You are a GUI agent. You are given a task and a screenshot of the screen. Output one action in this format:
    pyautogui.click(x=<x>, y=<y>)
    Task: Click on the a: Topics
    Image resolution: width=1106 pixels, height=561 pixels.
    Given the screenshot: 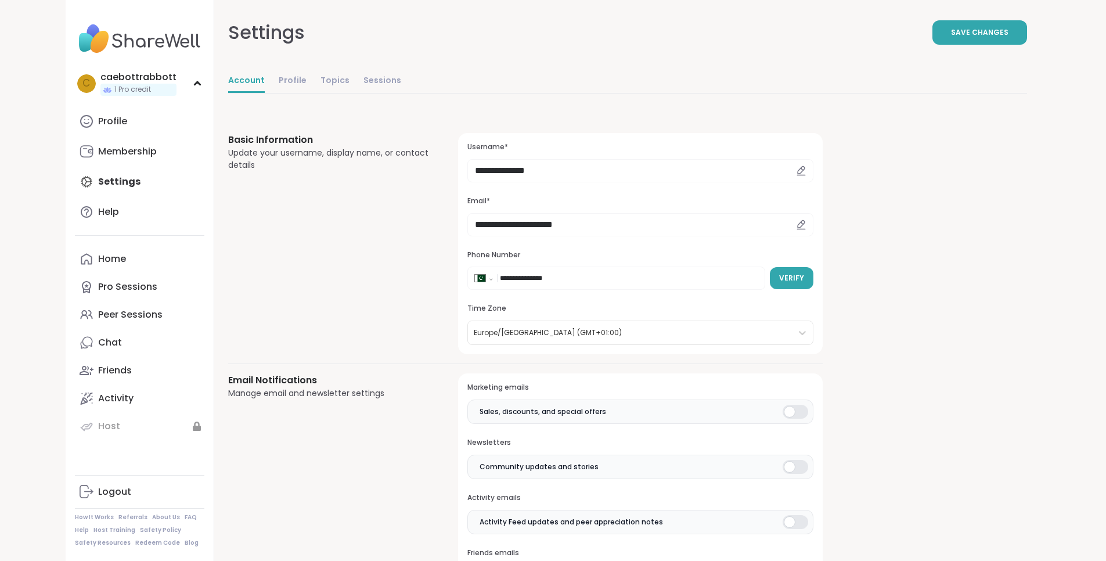 What is the action you would take?
    pyautogui.click(x=335, y=81)
    